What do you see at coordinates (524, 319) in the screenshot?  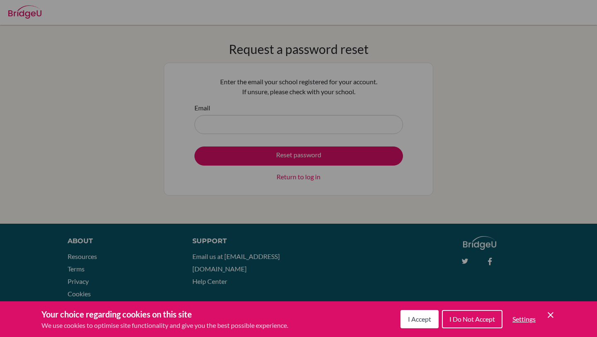 I see `button: Settings` at bounding box center [524, 319].